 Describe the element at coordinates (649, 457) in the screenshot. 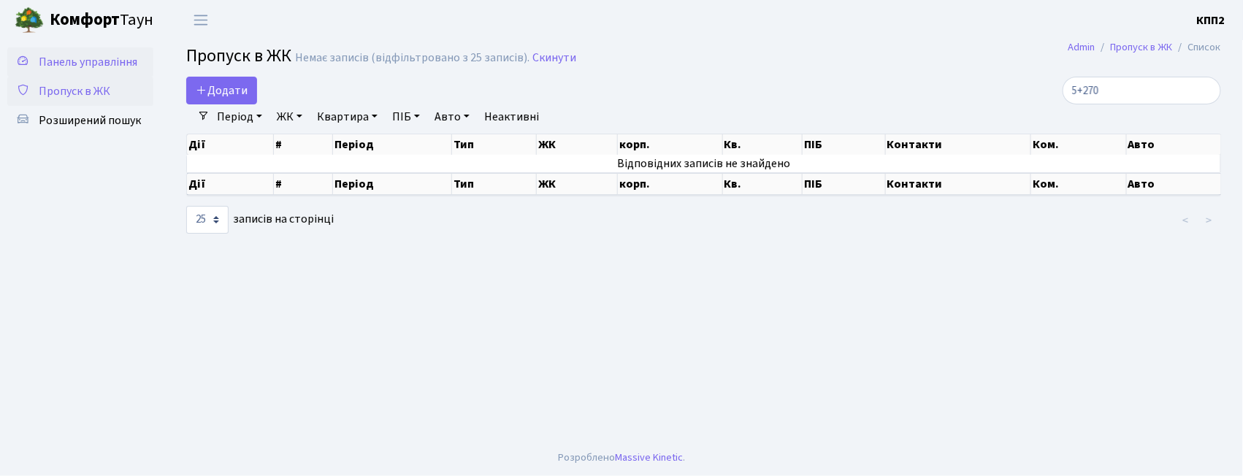

I see `a: Massive Kinetic` at that location.